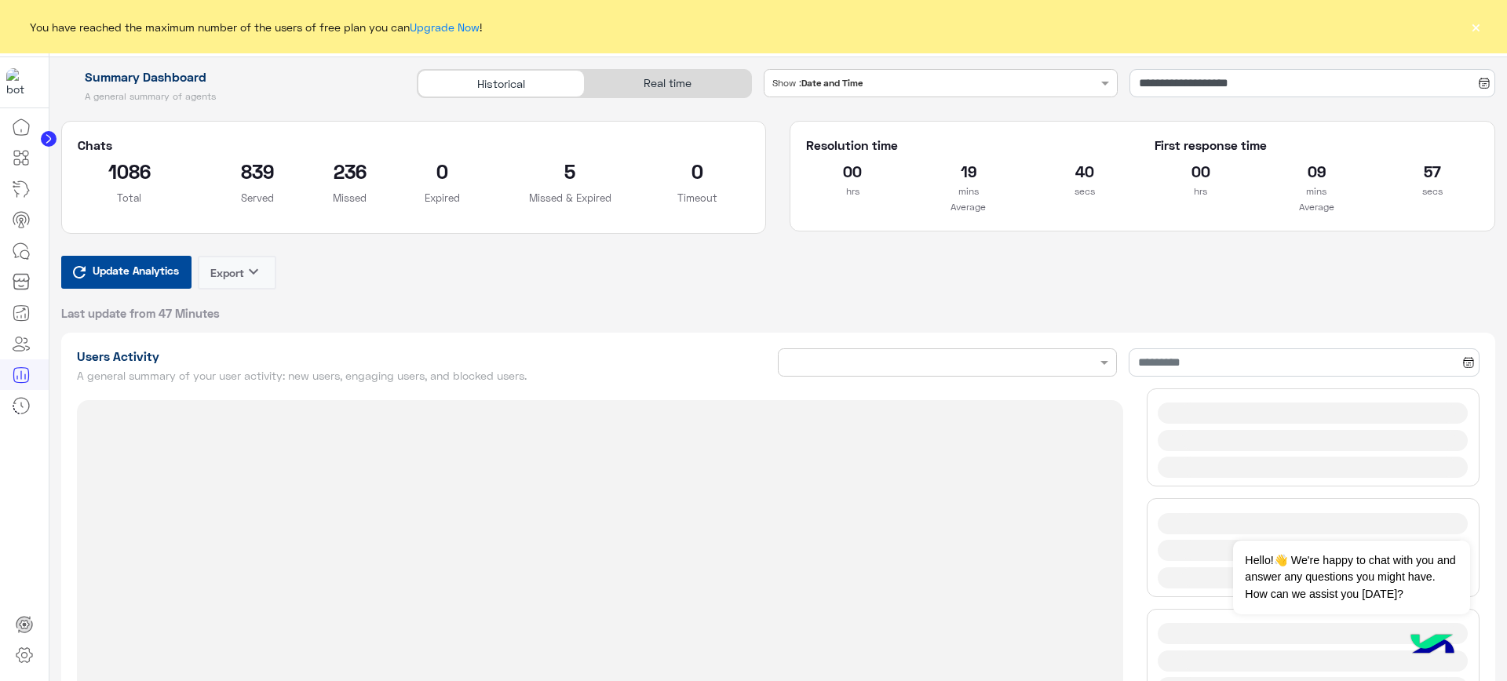 The width and height of the screenshot is (1507, 681). What do you see at coordinates (1316, 145) in the screenshot?
I see `h5: First response time` at bounding box center [1316, 145].